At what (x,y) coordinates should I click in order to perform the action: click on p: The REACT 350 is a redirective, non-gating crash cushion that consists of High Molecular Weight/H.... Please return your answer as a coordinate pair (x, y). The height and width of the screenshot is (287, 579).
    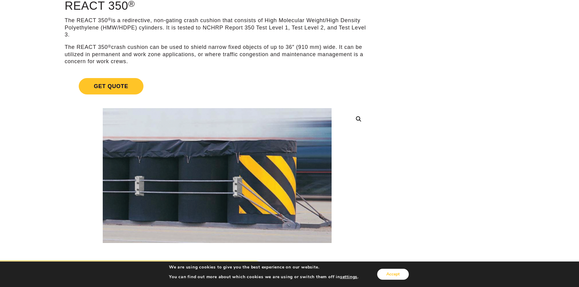
    Looking at the image, I should click on (217, 28).